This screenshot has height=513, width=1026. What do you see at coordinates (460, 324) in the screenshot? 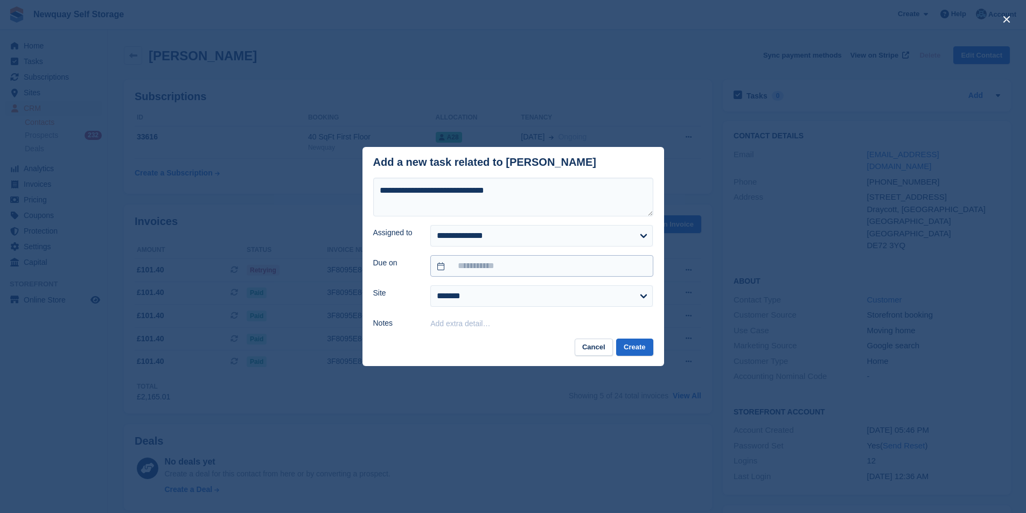
I see `button: Add extra detail…` at bounding box center [460, 324].